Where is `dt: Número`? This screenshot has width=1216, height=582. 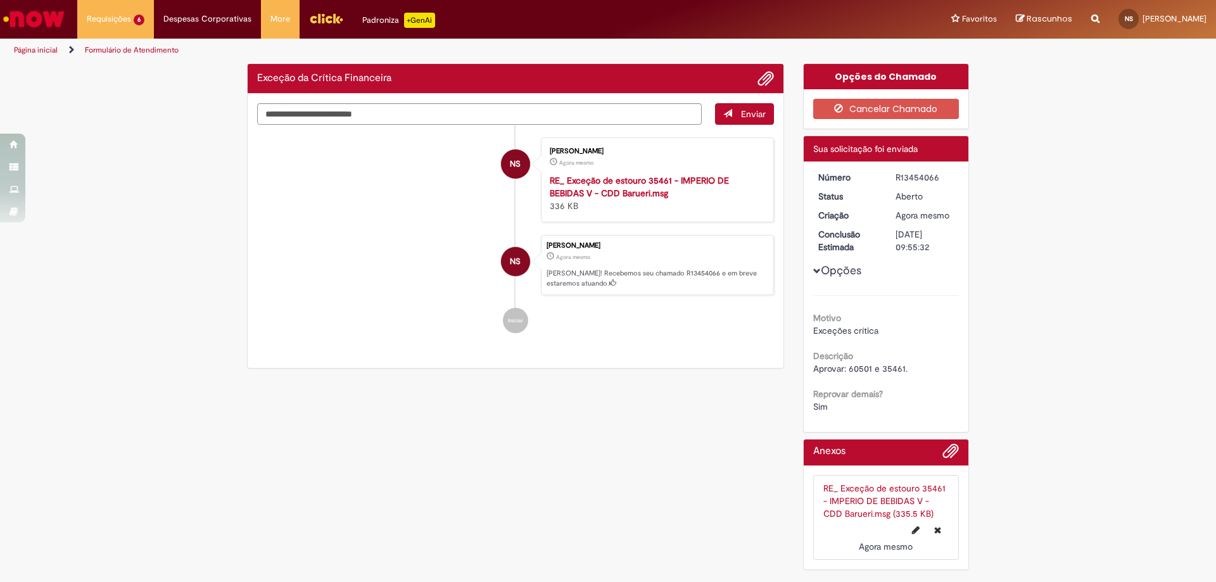 dt: Número is located at coordinates (848, 177).